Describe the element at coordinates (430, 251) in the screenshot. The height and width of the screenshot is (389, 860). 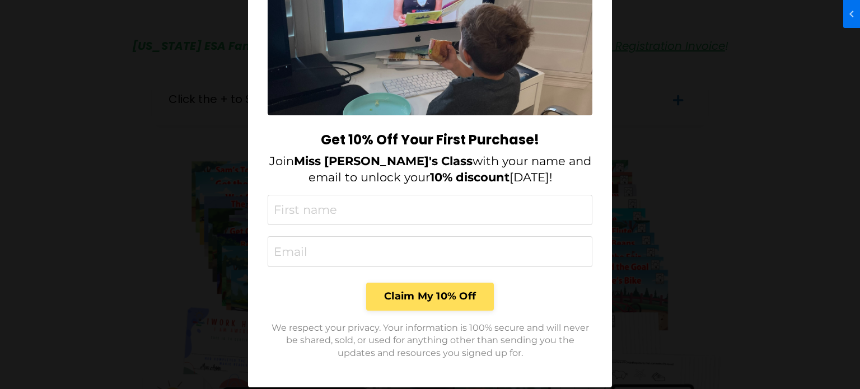
I see `input: Email` at that location.